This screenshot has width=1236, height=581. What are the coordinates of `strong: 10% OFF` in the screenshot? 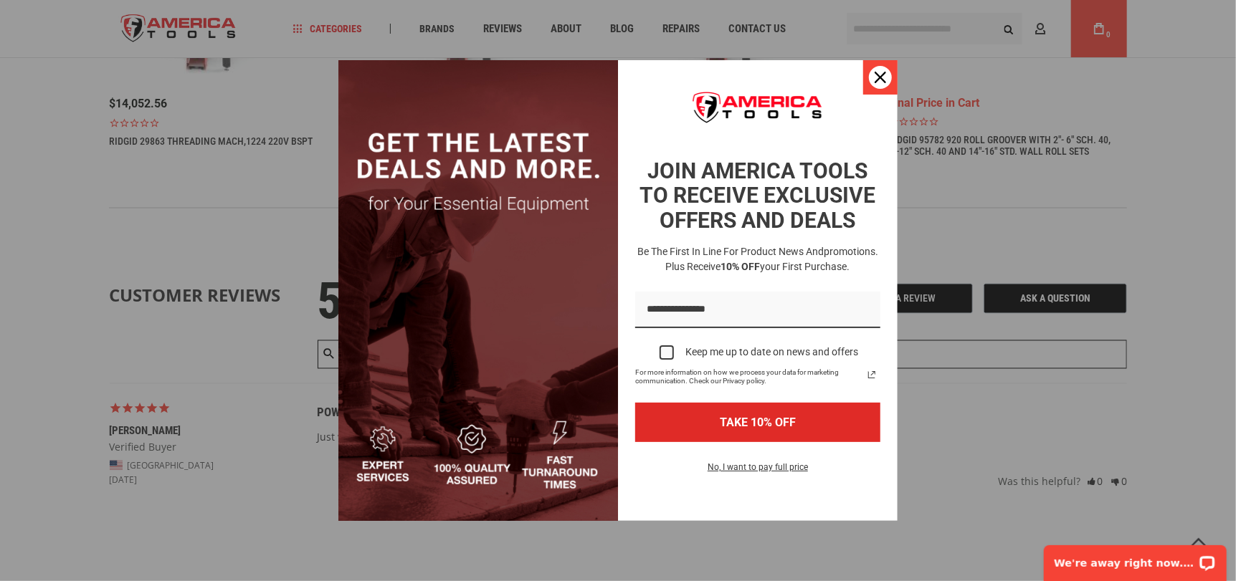 It's located at (740, 267).